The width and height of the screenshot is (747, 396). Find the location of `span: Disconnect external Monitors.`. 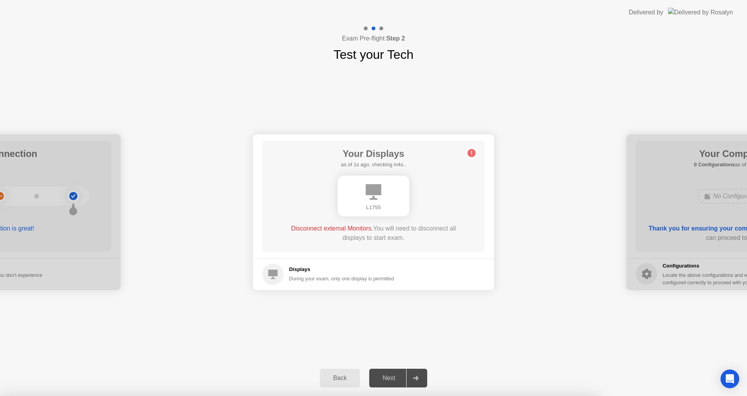

span: Disconnect external Monitors. is located at coordinates (332, 228).